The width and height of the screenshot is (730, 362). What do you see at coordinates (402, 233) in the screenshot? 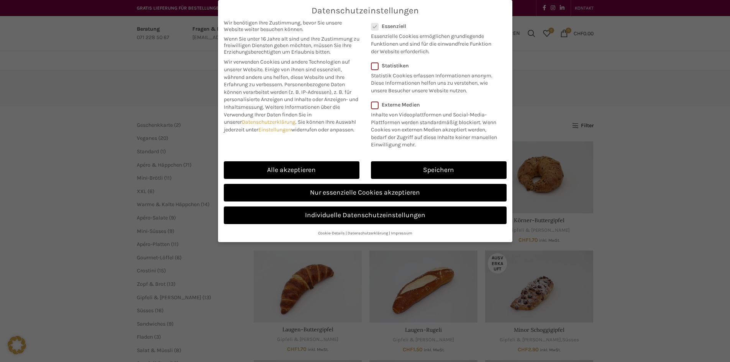
I see `a: Impressum` at bounding box center [402, 233].